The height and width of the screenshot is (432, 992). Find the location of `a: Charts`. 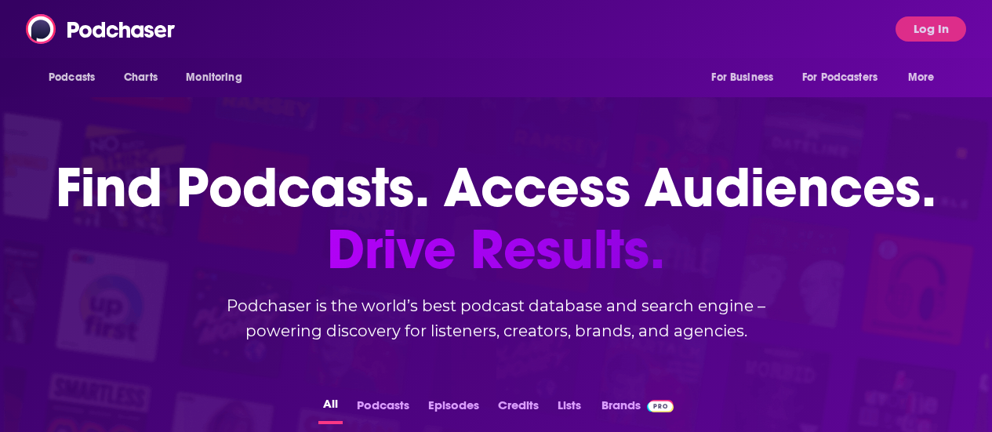

a: Charts is located at coordinates (140, 78).